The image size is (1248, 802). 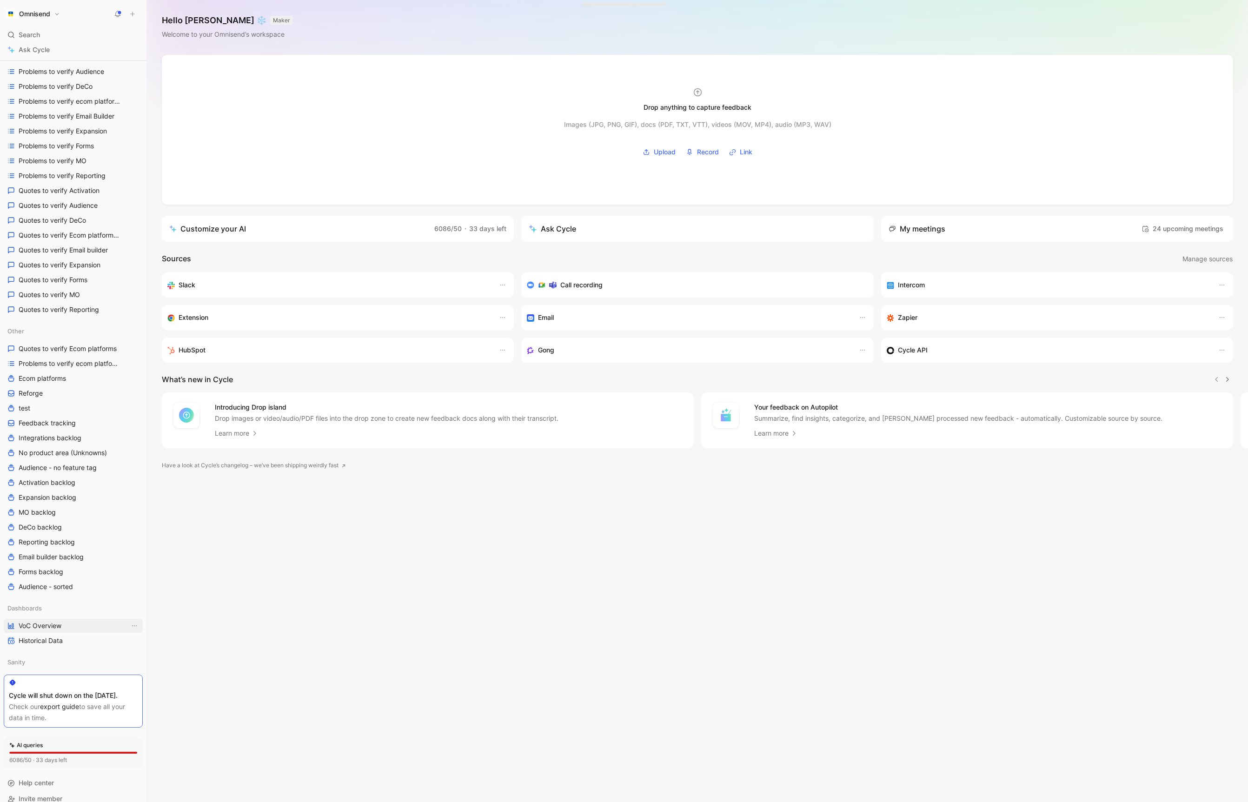 I want to click on div: Drop anything to capture feedback, so click(x=697, y=107).